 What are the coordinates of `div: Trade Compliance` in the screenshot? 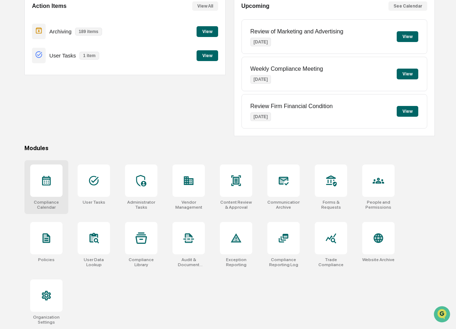 It's located at (331, 262).